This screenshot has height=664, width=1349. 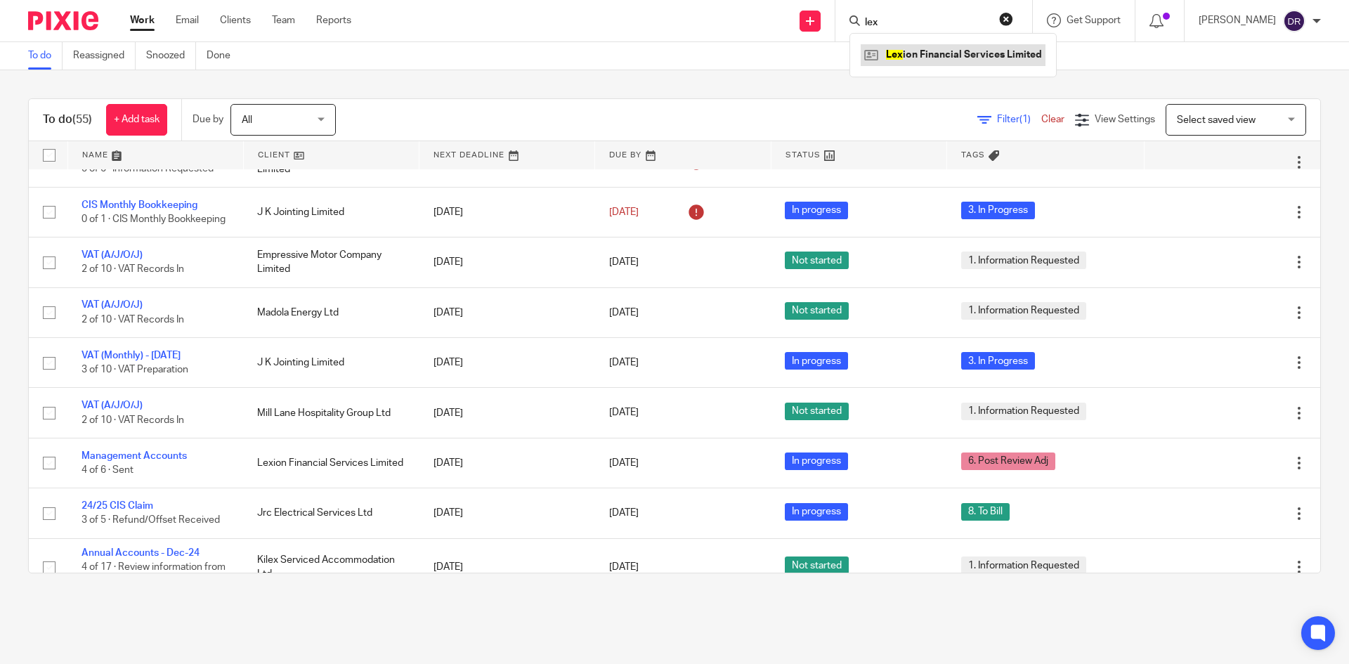 I want to click on span: 3 of 10 · VAT Preparation, so click(x=135, y=370).